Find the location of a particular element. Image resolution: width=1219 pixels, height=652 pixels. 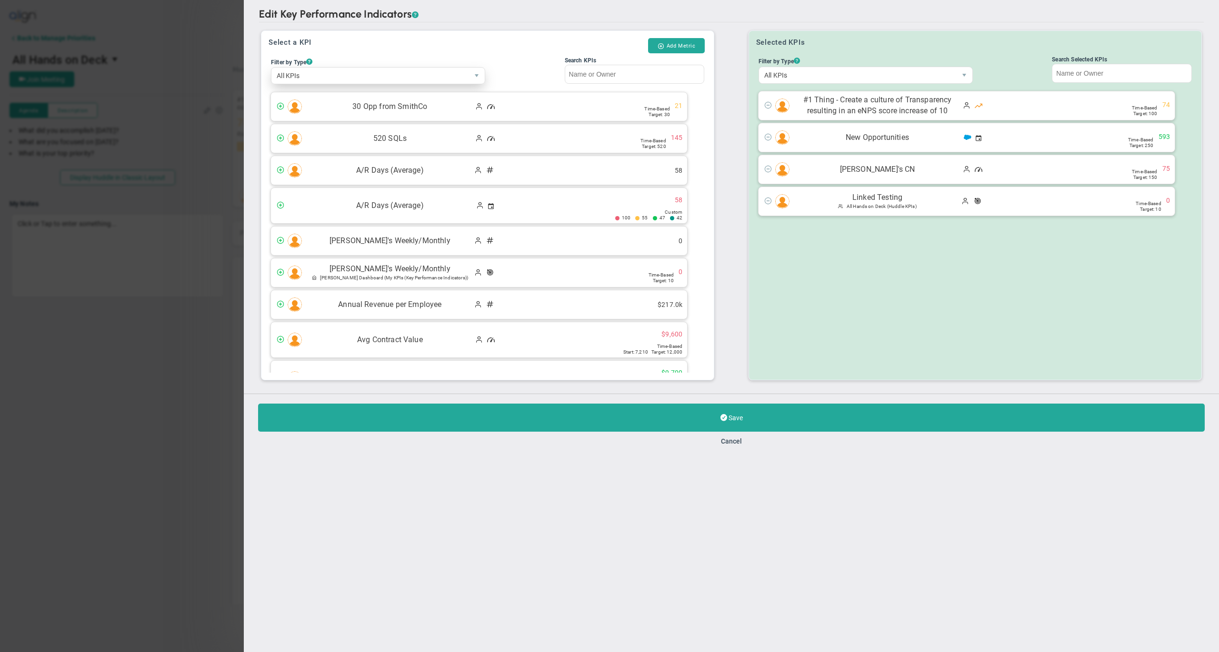

span: 520 is located at coordinates (654, 146).